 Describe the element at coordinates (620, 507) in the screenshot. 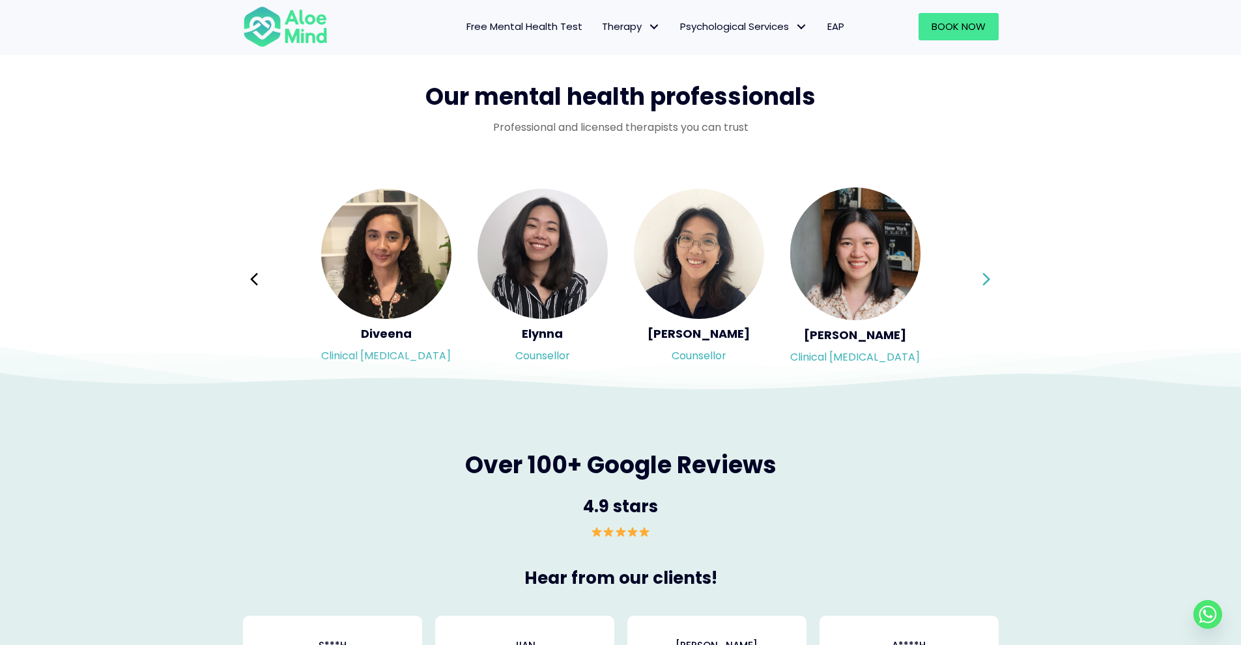

I see `span: 4.9 stars` at that location.